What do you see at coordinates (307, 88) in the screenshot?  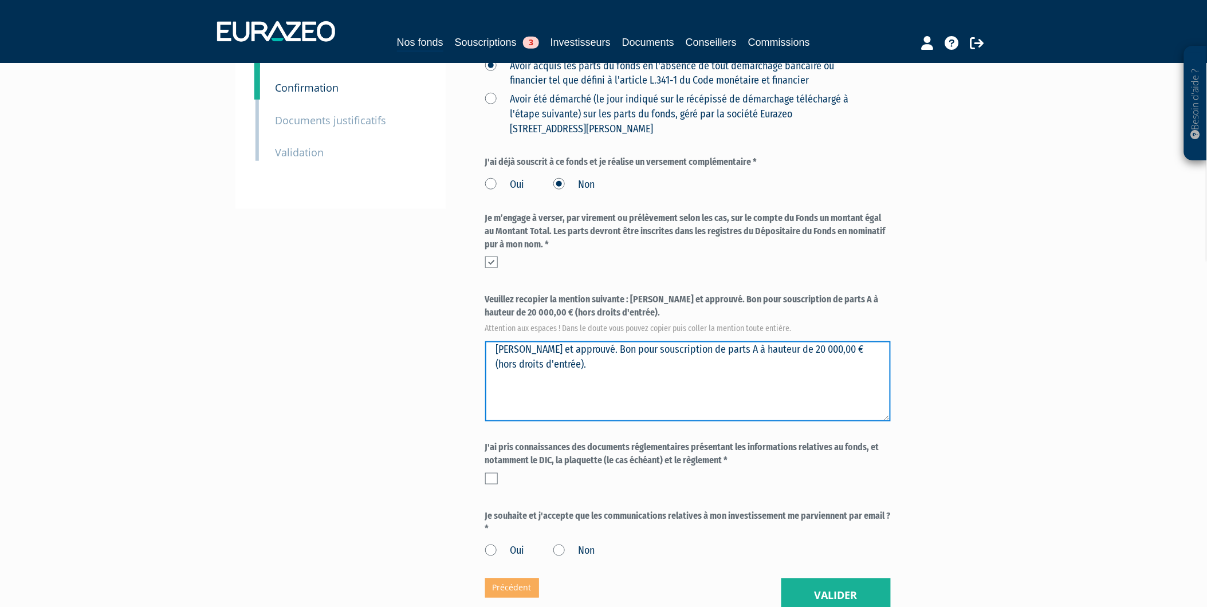 I see `small: Confirmation` at bounding box center [307, 88].